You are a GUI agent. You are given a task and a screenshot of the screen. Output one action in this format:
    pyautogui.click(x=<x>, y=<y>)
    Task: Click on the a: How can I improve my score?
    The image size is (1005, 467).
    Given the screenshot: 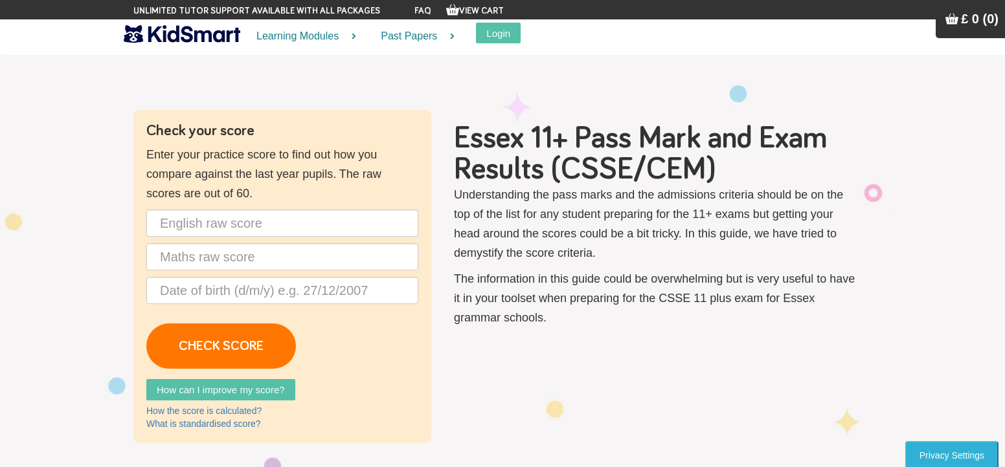 What is the action you would take?
    pyautogui.click(x=221, y=390)
    